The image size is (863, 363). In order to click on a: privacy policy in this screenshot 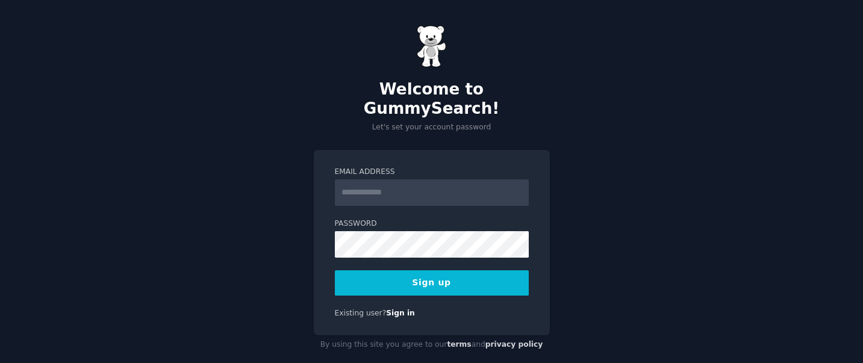, I will do `click(515, 345)`.